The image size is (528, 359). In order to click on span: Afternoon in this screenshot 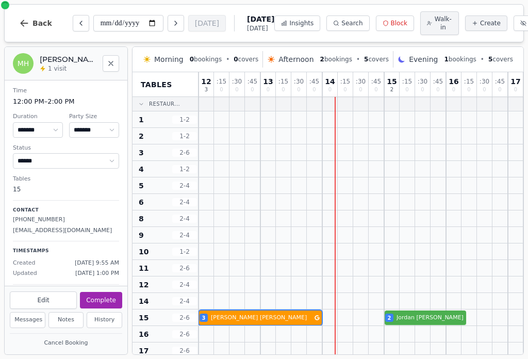, I will do `click(296, 59)`.